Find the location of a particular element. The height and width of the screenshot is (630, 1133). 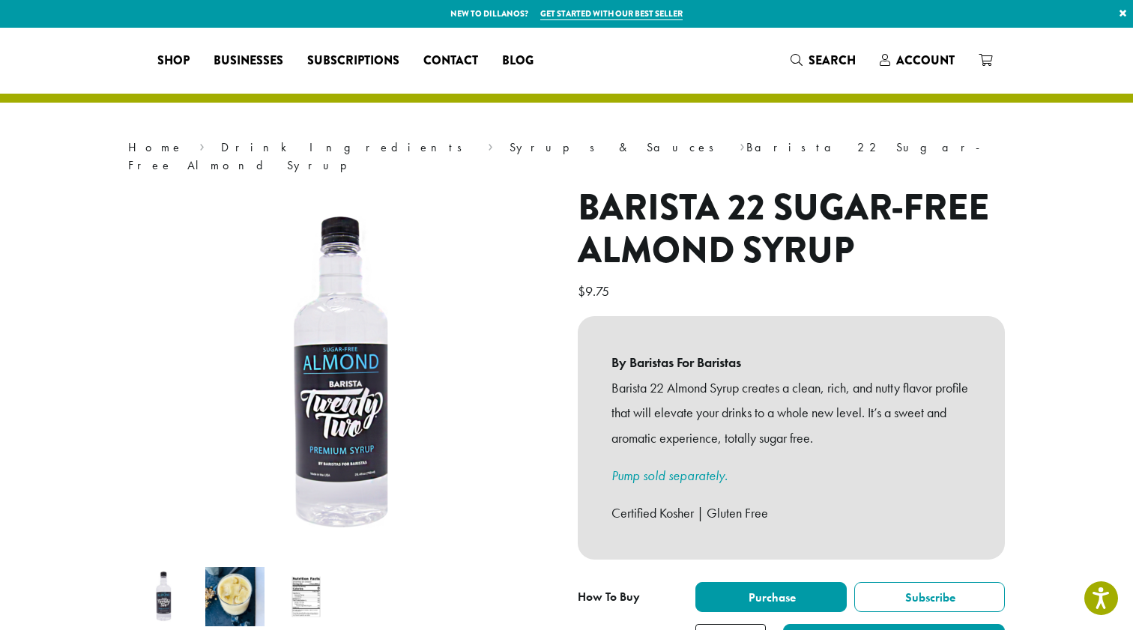

a: Drink Ingredients is located at coordinates (346, 147).